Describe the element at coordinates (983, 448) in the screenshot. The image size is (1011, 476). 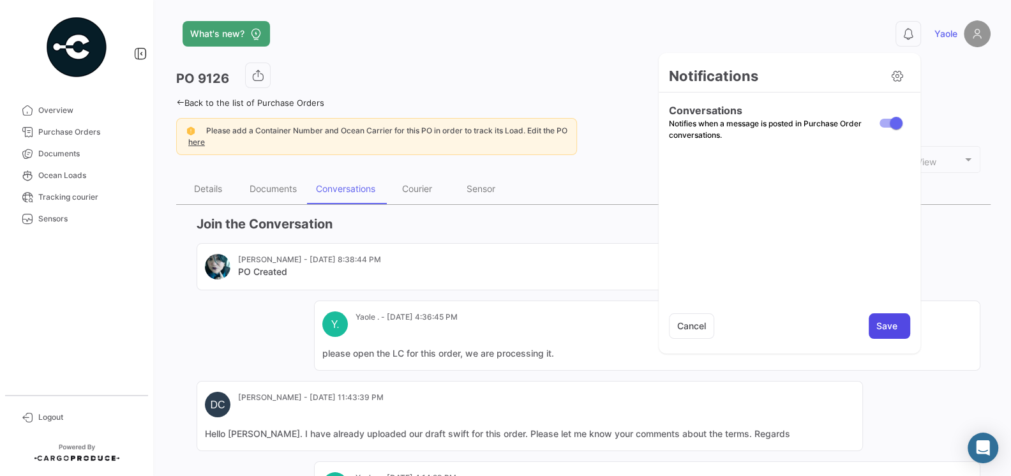
I see `div: Abrir Intercom Messenger` at that location.